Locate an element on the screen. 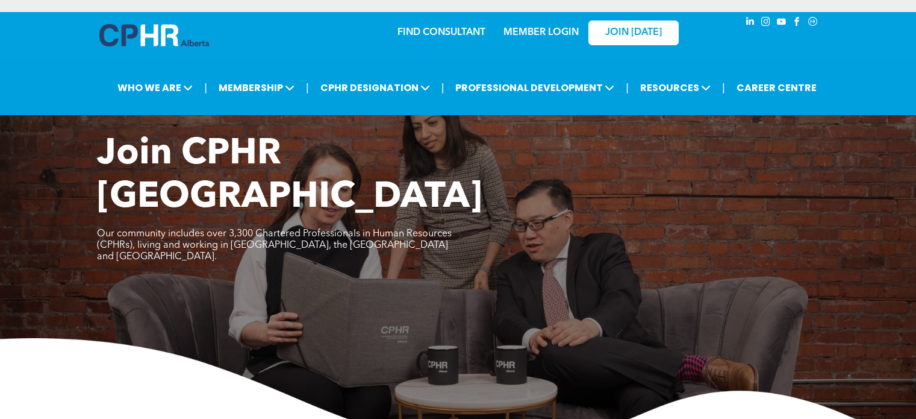 The height and width of the screenshot is (419, 916). span: Our community includes over 3,300 Chartered Professionals in Human Resources (CPHRs), living and ... is located at coordinates (274, 245).